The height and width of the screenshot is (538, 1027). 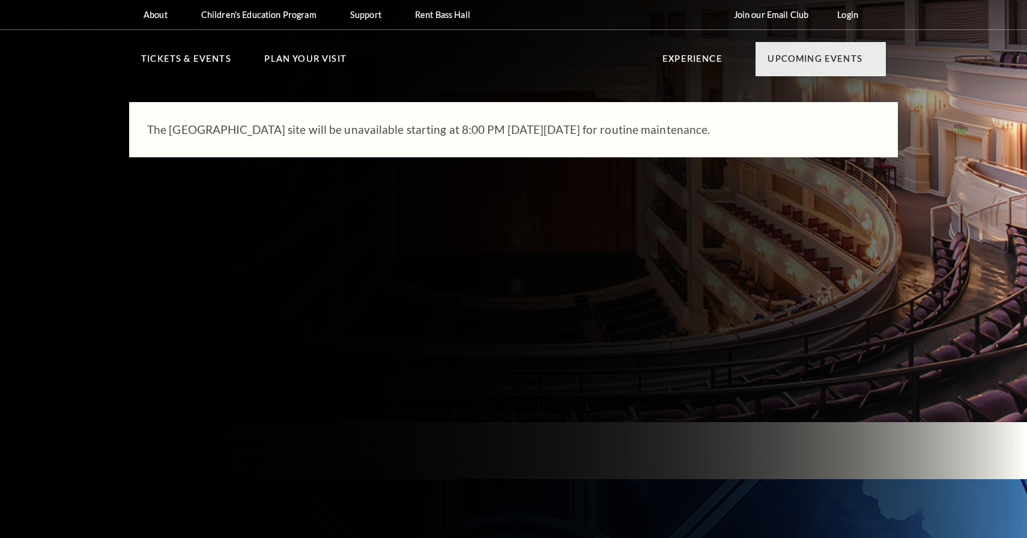 What do you see at coordinates (815, 62) in the screenshot?
I see `p: Upcoming Events` at bounding box center [815, 62].